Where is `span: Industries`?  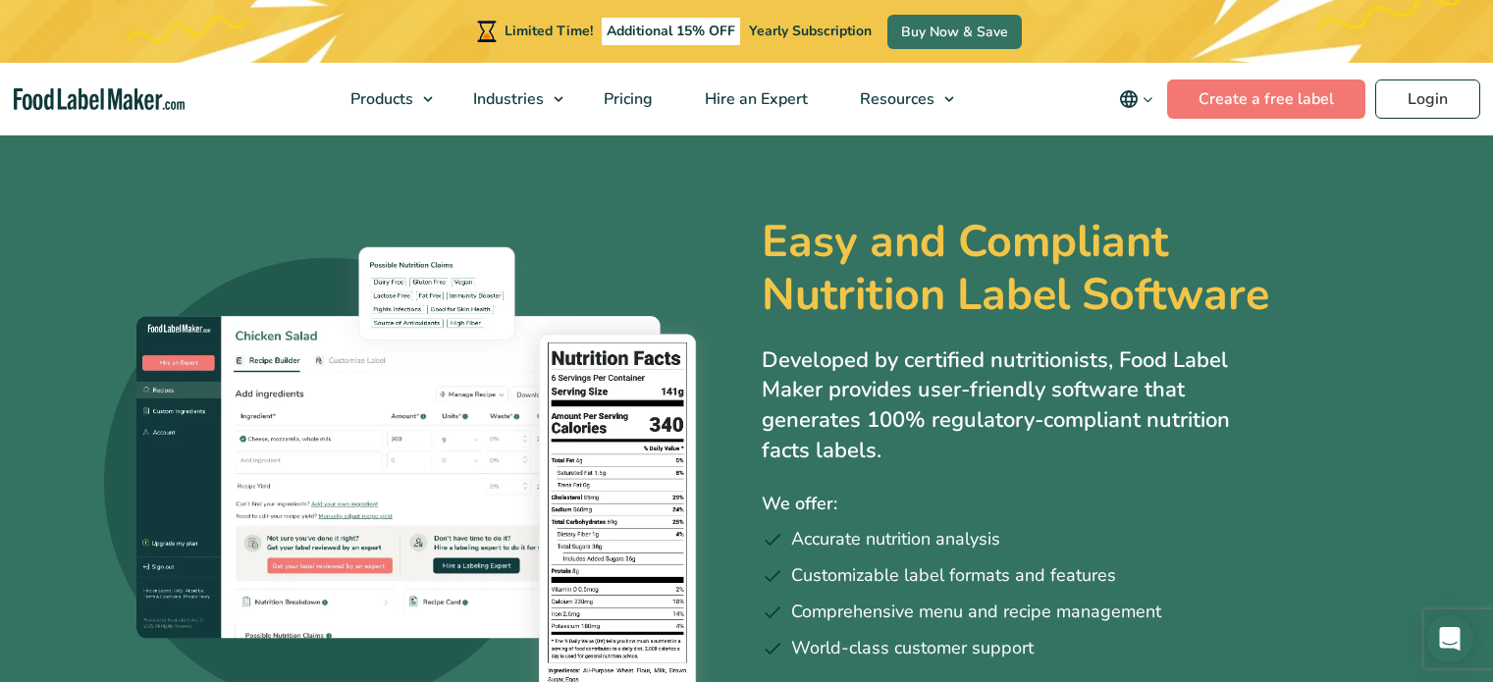 span: Industries is located at coordinates (507, 99).